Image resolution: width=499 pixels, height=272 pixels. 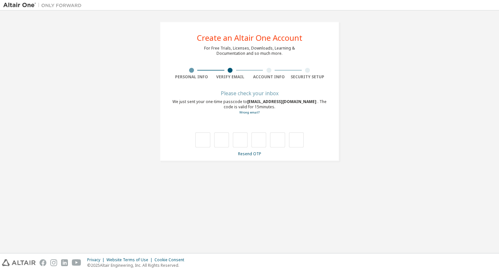 What do you see at coordinates (250, 154) in the screenshot?
I see `a: Resend OTP` at bounding box center [250, 154].